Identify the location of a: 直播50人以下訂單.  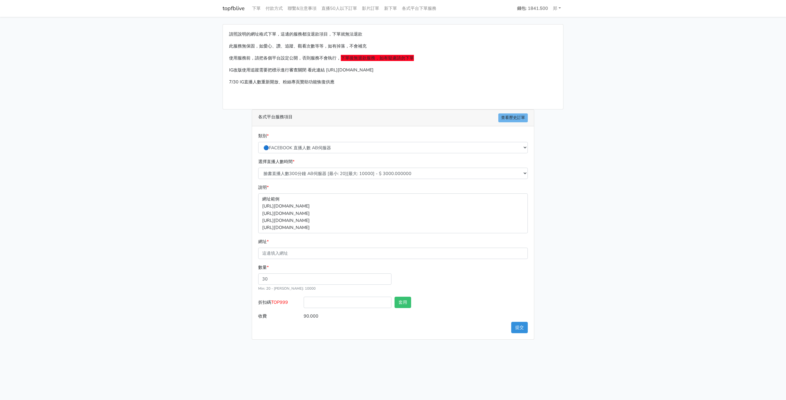
(339, 8).